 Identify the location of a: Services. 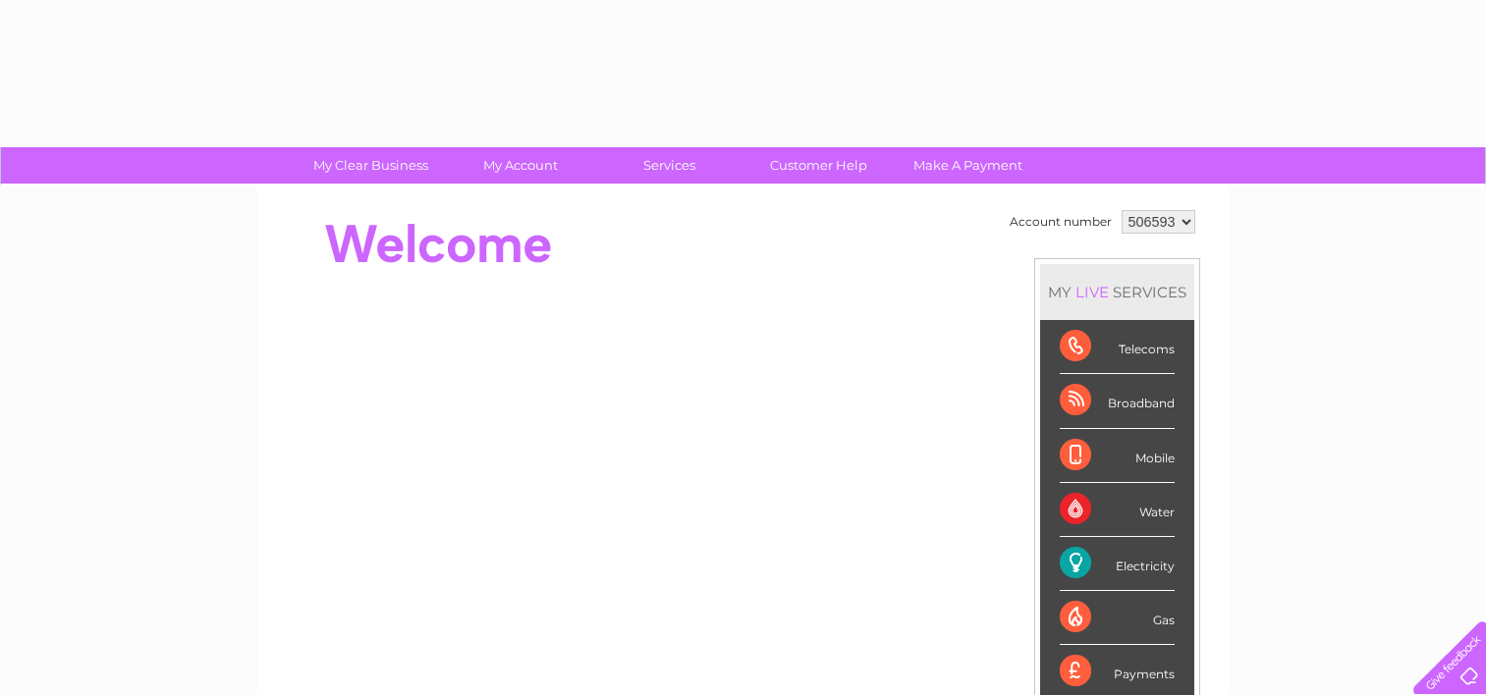
(669, 165).